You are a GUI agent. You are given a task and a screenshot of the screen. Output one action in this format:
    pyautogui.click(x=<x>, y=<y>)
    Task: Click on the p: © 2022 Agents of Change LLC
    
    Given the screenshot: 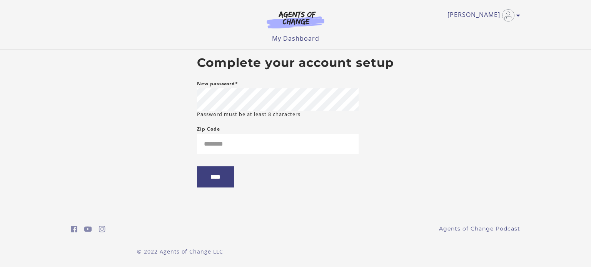 What is the action you would take?
    pyautogui.click(x=180, y=252)
    